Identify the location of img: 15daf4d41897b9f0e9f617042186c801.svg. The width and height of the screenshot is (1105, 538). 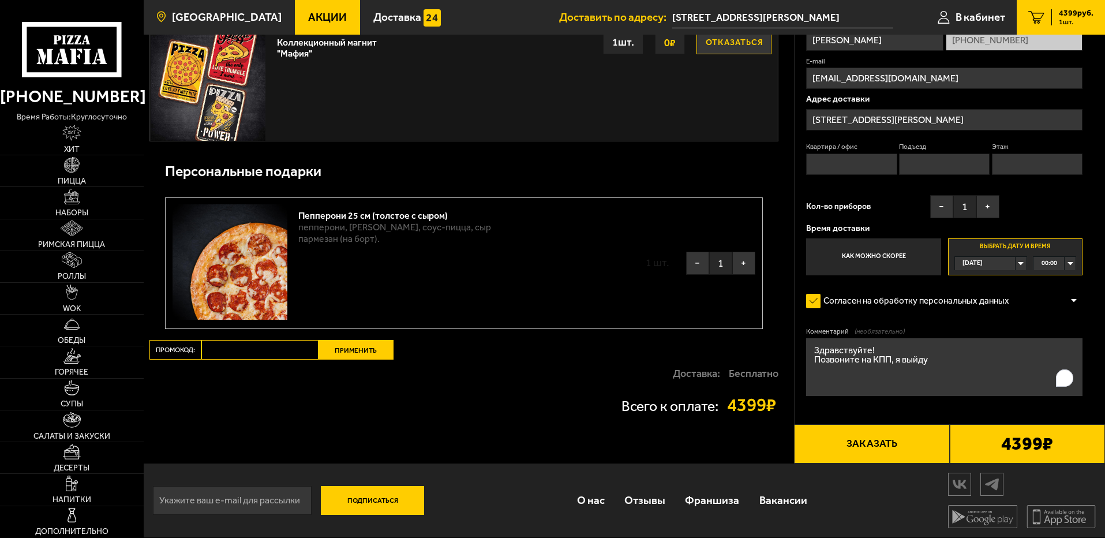
(432, 18).